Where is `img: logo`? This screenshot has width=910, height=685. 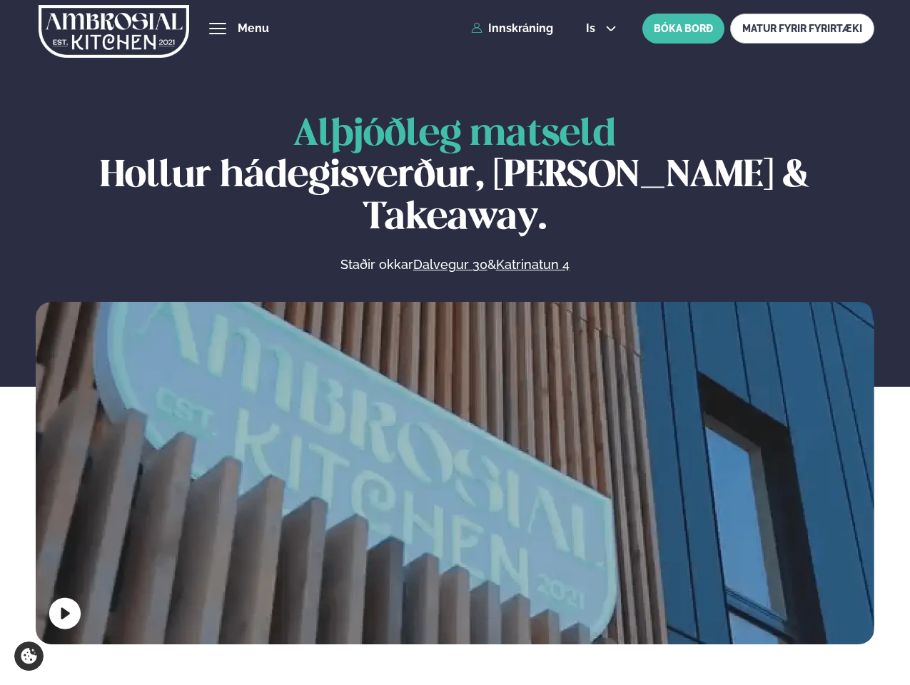 img: logo is located at coordinates (113, 31).